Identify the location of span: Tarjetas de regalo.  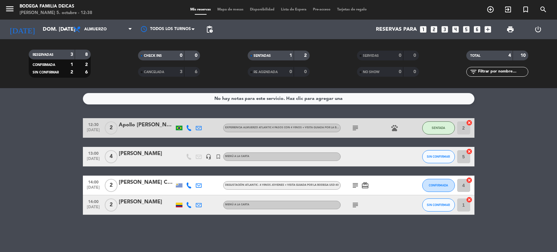
(352, 9).